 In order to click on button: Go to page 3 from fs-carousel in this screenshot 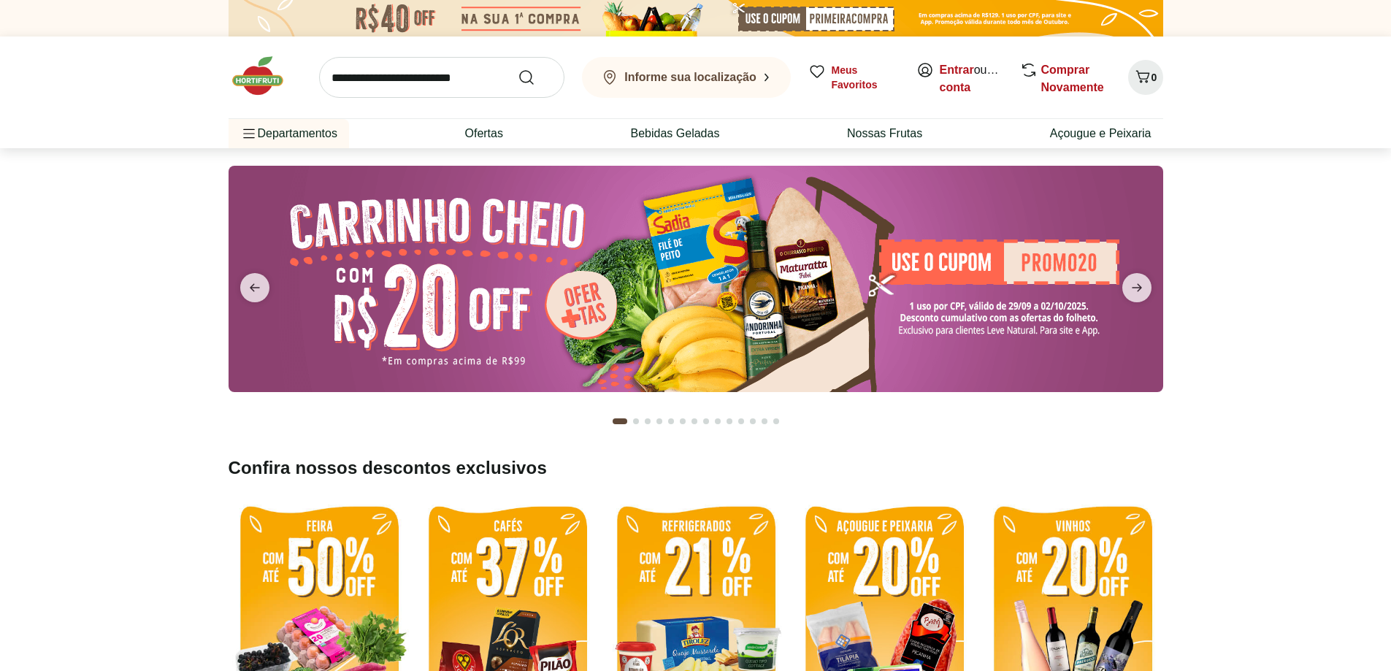, I will do `click(648, 421)`.